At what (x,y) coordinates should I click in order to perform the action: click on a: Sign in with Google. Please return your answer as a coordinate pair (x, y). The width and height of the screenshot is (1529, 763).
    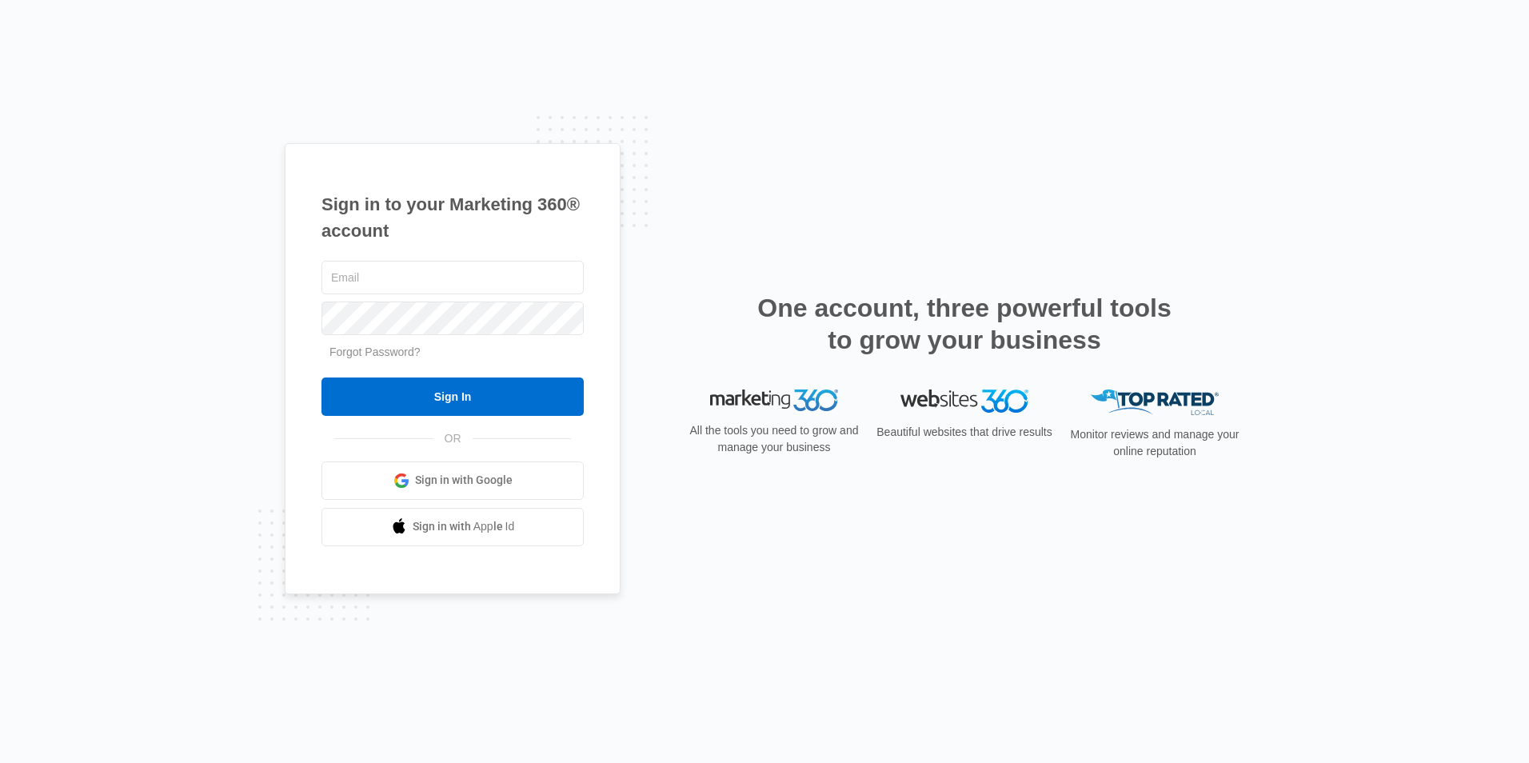
    Looking at the image, I should click on (453, 481).